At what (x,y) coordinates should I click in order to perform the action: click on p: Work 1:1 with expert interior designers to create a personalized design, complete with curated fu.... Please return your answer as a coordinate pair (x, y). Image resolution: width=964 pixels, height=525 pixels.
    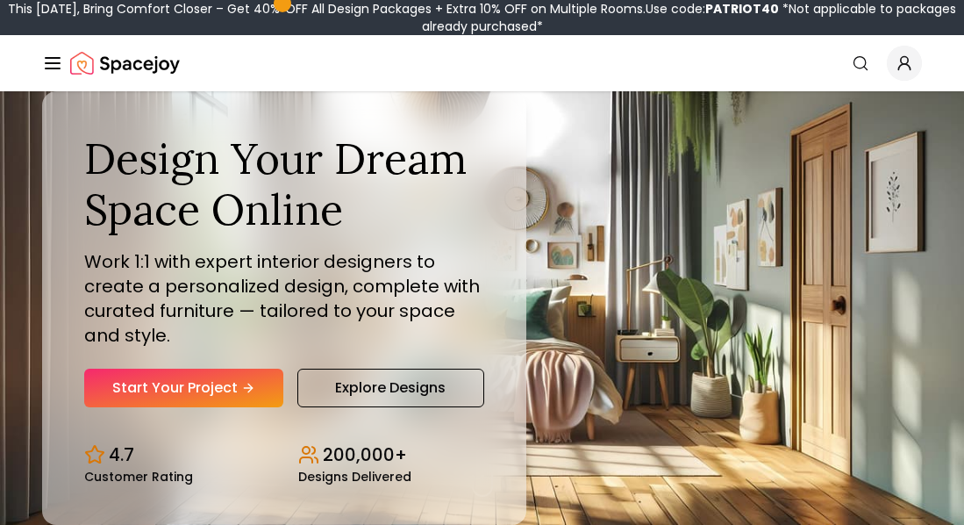
    Looking at the image, I should click on (284, 298).